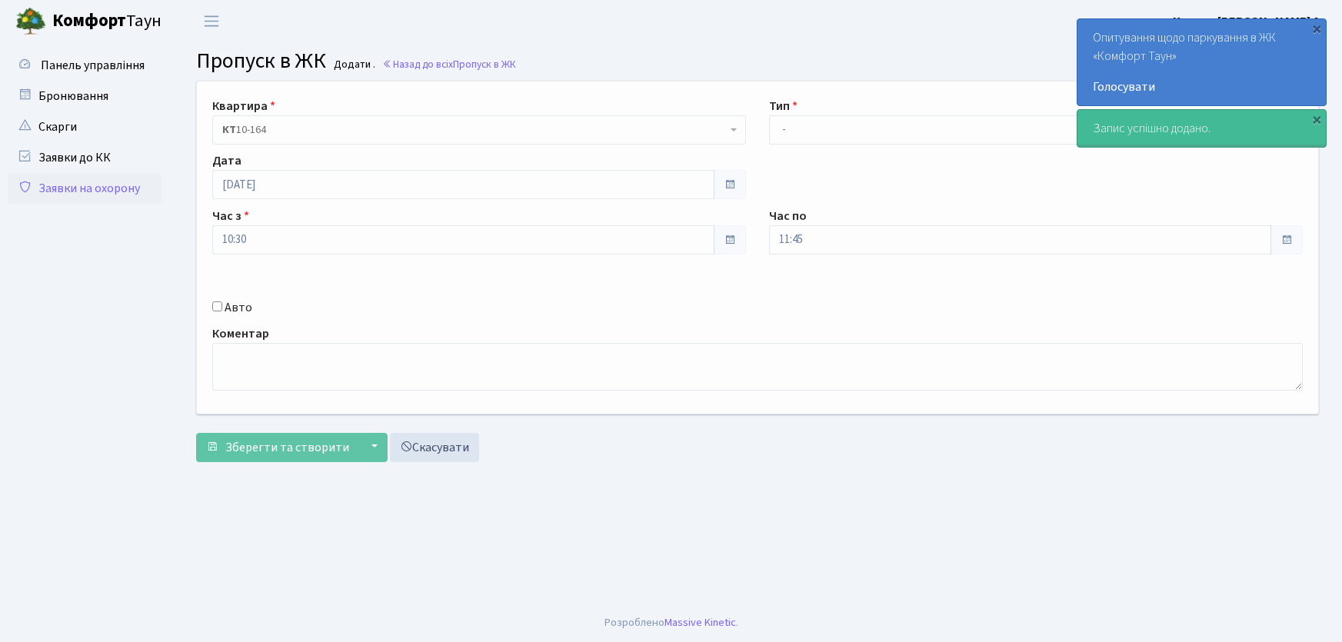 The width and height of the screenshot is (1342, 642). Describe the element at coordinates (434, 448) in the screenshot. I see `a: Скасувати` at that location.